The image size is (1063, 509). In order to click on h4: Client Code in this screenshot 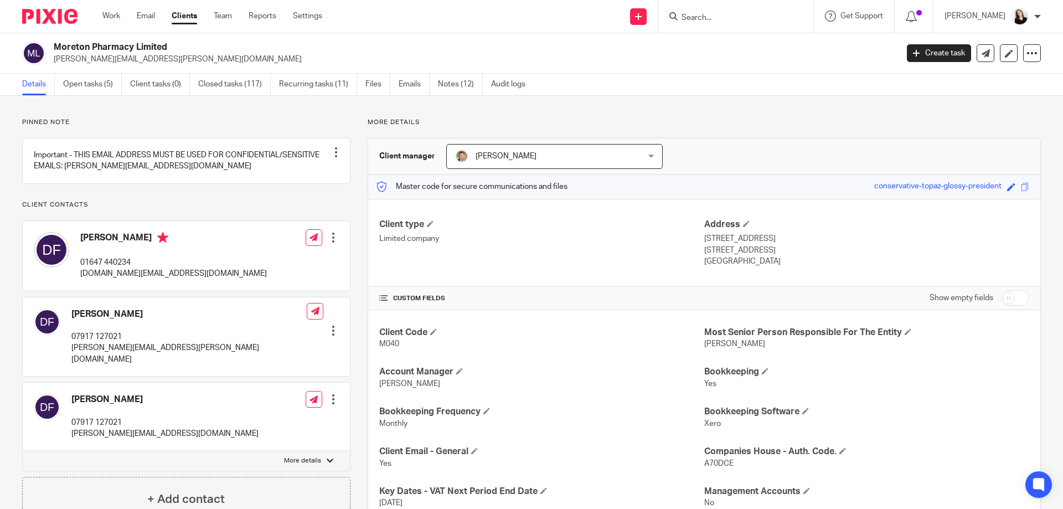, I will do `click(542, 332)`.